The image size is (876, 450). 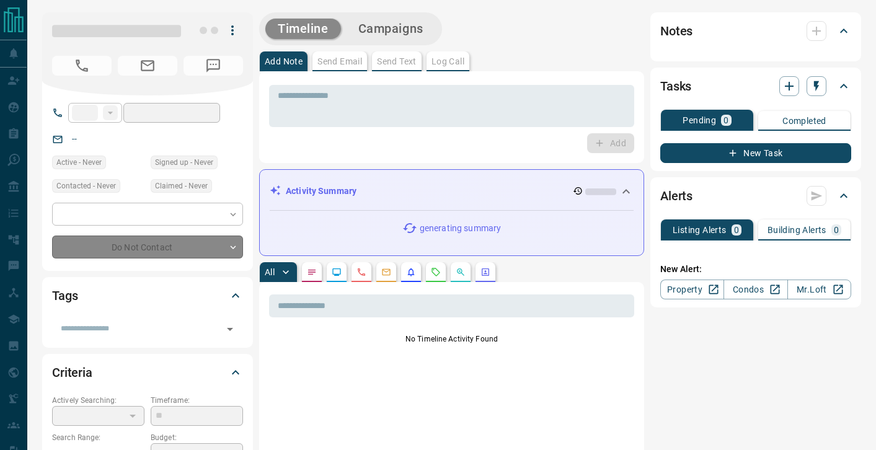 I want to click on p: All, so click(x=270, y=272).